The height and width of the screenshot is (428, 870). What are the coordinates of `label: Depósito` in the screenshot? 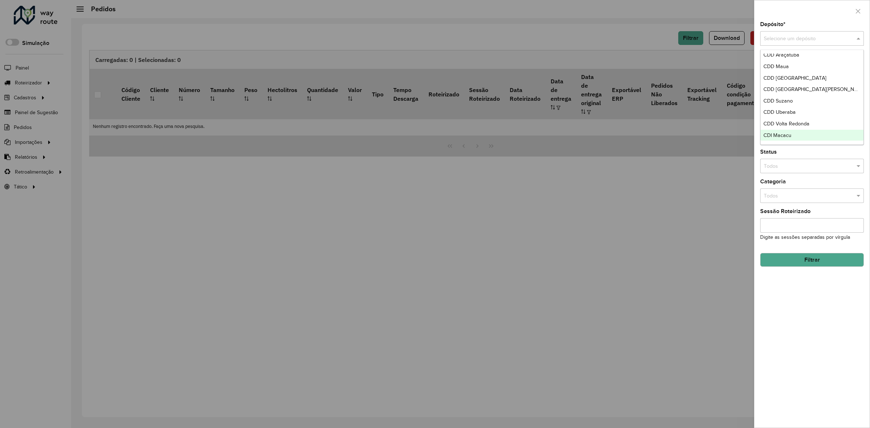 It's located at (773, 24).